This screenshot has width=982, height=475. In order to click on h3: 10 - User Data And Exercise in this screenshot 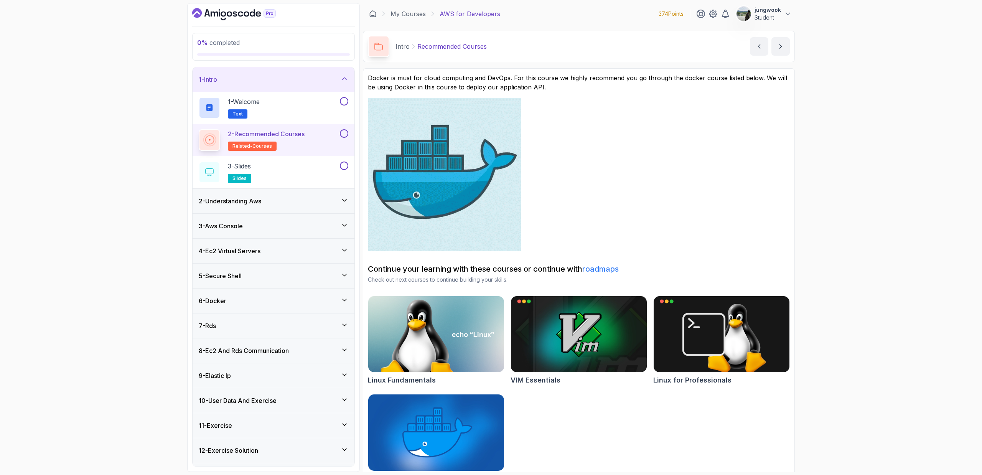, I will do `click(237, 400)`.